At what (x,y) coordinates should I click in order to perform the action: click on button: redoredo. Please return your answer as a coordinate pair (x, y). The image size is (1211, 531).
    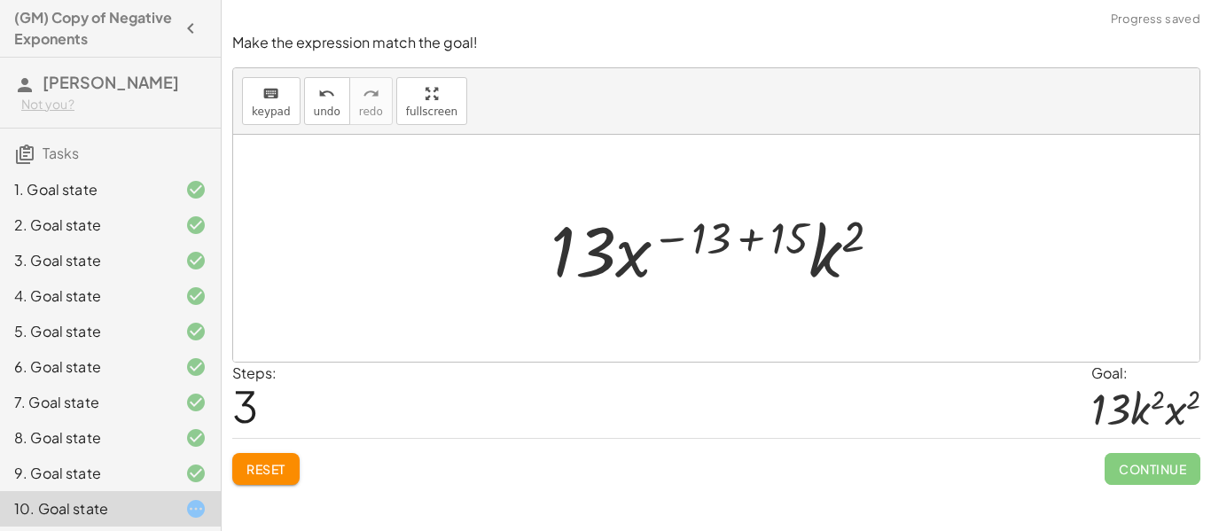
    Looking at the image, I should click on (371, 101).